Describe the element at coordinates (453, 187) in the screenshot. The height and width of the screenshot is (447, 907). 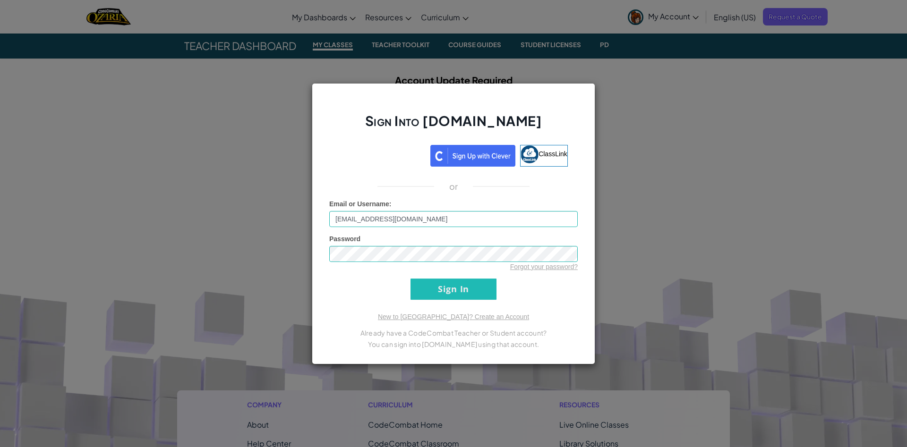
I see `p: or` at that location.